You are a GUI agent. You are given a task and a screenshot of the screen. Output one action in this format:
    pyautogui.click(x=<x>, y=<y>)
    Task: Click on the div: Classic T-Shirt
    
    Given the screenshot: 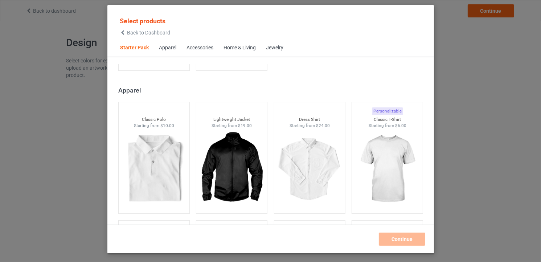 What is the action you would take?
    pyautogui.click(x=387, y=119)
    